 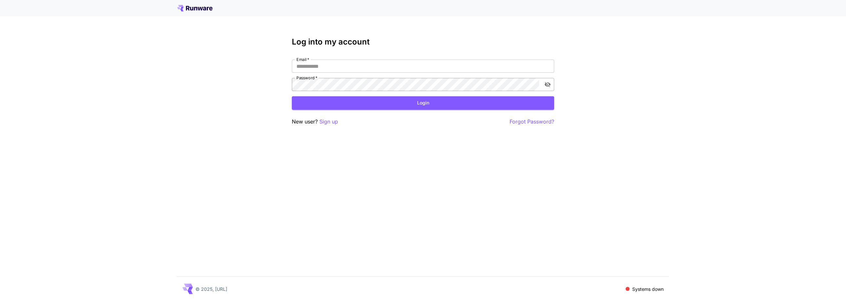 I want to click on p: Sign up, so click(x=329, y=122).